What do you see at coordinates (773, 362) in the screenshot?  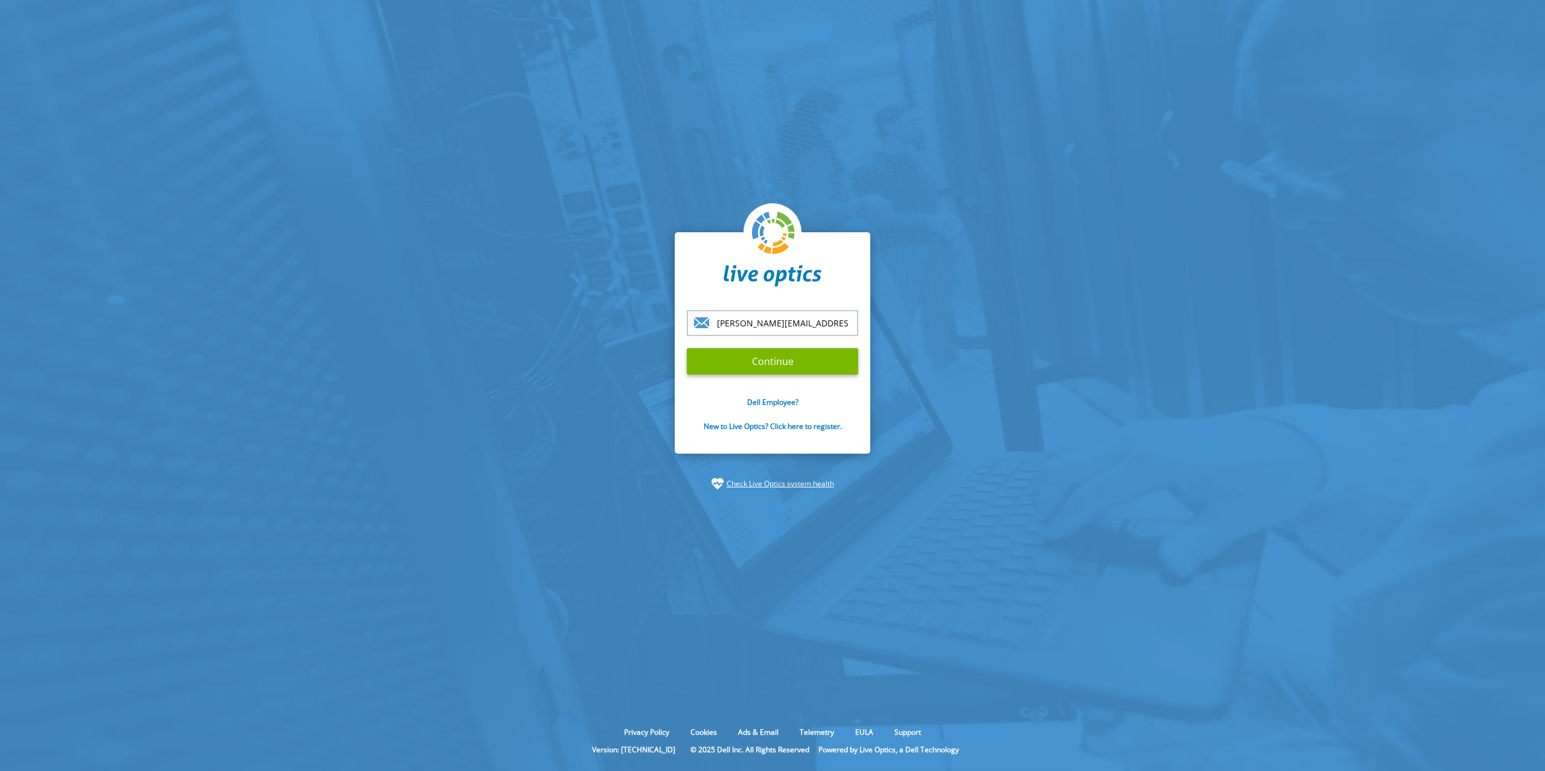 I see `input: Continue` at bounding box center [773, 362].